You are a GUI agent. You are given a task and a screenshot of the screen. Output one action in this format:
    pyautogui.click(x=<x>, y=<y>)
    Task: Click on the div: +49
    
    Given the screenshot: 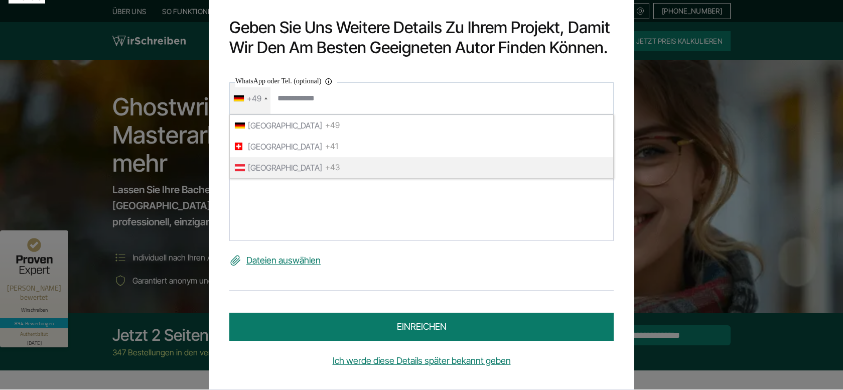 What is the action you would take?
    pyautogui.click(x=254, y=98)
    